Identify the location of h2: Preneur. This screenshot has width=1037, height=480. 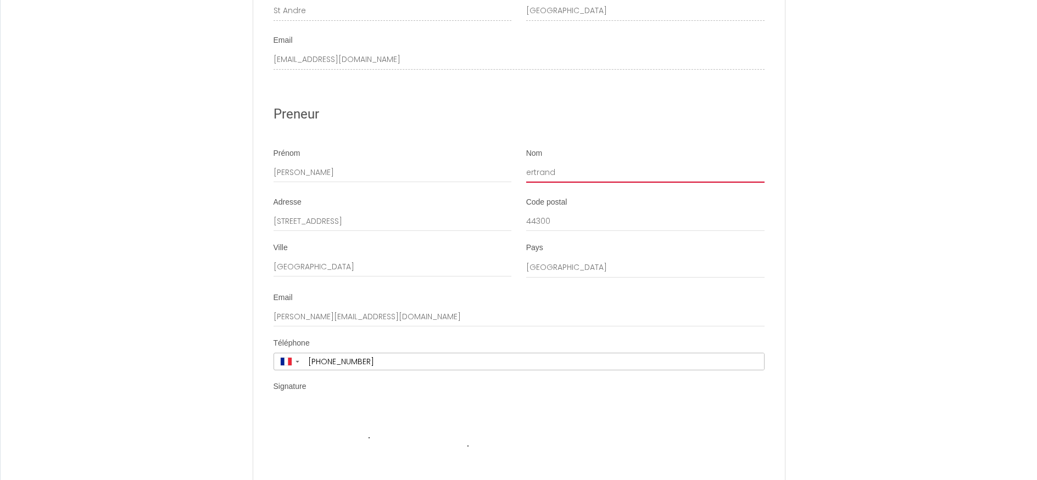
(519, 114).